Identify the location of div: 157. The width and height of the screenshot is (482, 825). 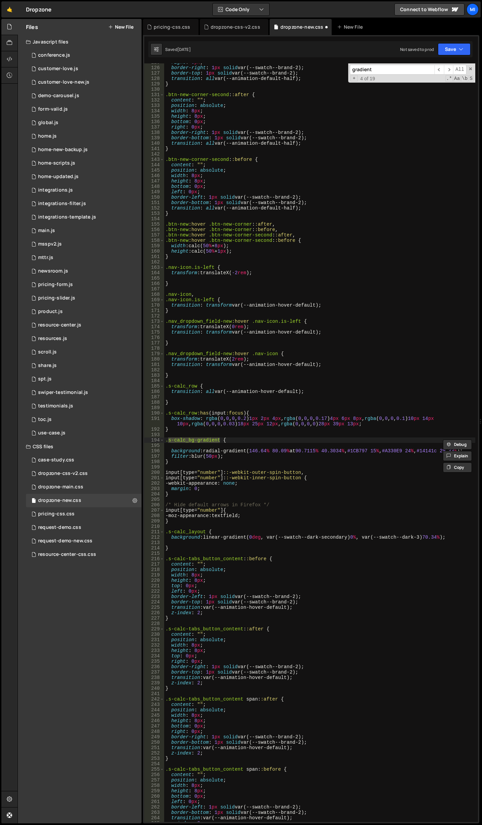
(154, 235).